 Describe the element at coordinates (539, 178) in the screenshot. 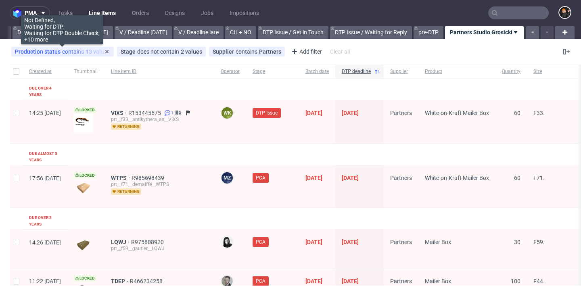

I see `span: F71.` at that location.